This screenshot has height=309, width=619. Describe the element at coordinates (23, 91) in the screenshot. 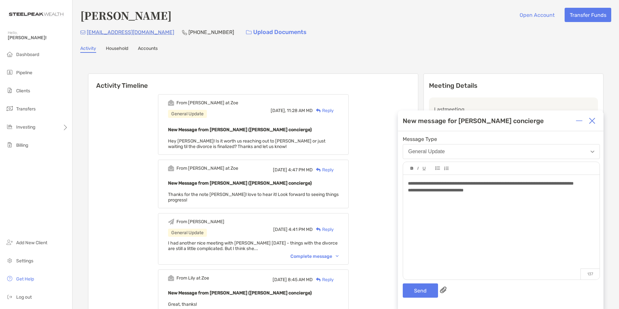

I see `span: Clients` at that location.